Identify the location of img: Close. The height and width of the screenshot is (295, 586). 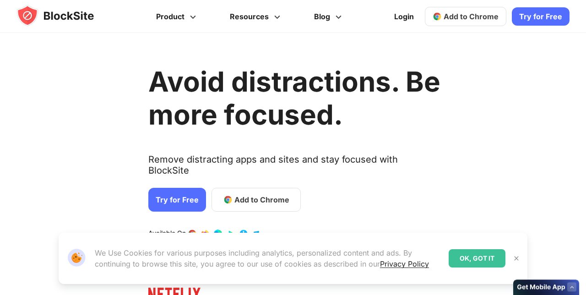
(517, 258).